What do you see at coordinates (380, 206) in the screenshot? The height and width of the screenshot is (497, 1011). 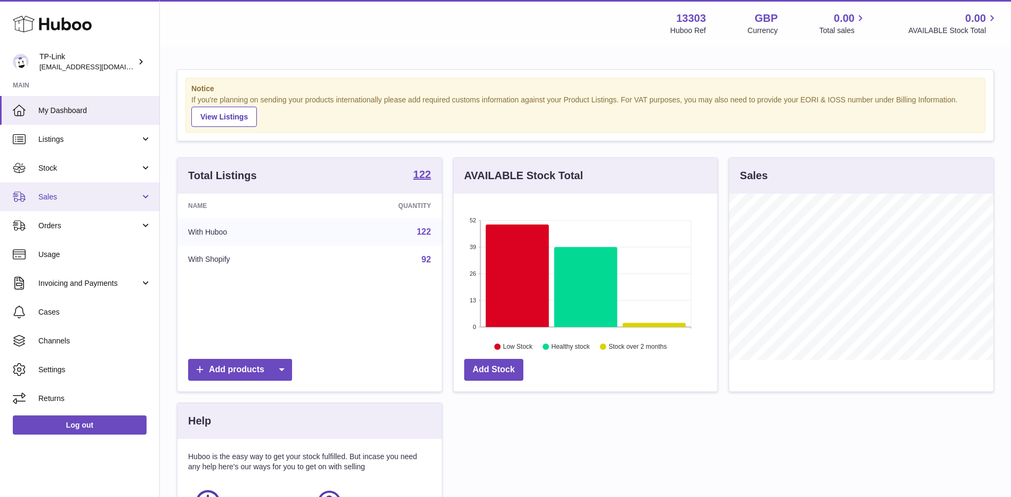 I see `th: Quantity` at bounding box center [380, 206].